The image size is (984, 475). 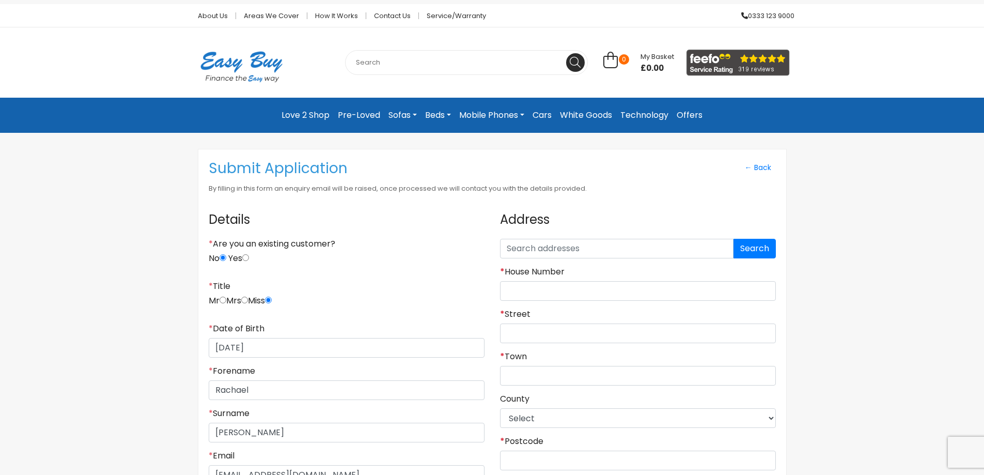 What do you see at coordinates (223, 257) in the screenshot?
I see `input: No` at bounding box center [223, 257].